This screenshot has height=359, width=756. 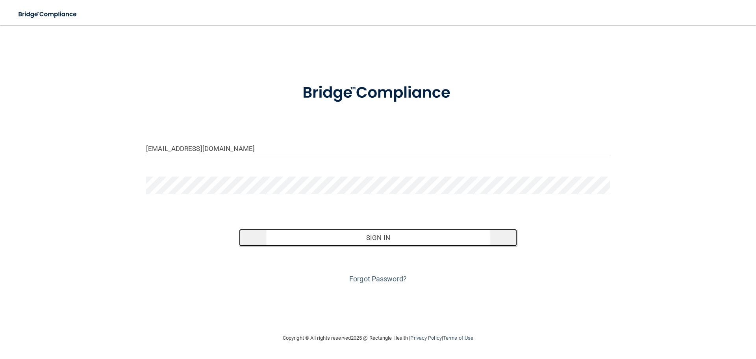 I want to click on a: Privacy Policy, so click(x=426, y=338).